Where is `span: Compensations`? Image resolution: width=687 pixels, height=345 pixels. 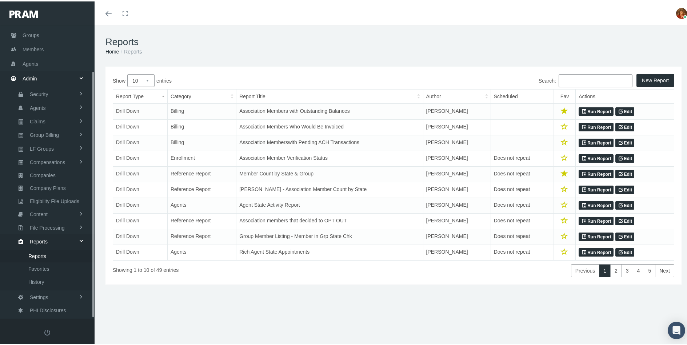 span: Compensations is located at coordinates (47, 161).